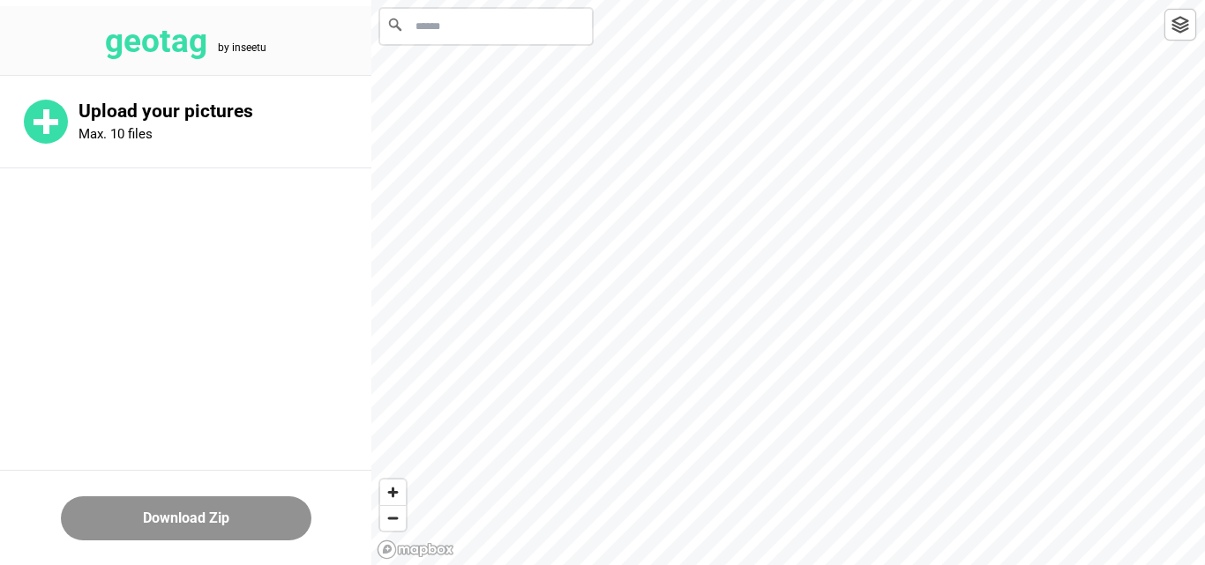 Image resolution: width=1205 pixels, height=565 pixels. What do you see at coordinates (116, 134) in the screenshot?
I see `p: Max. 10 files` at bounding box center [116, 134].